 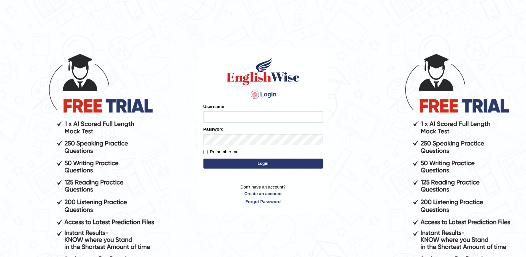 I want to click on button: Login, so click(x=263, y=163).